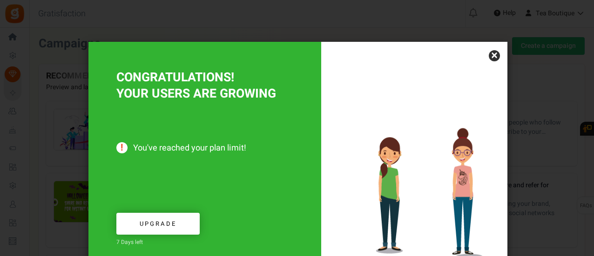  Describe the element at coordinates (129, 242) in the screenshot. I see `span: 7 Days left` at that location.